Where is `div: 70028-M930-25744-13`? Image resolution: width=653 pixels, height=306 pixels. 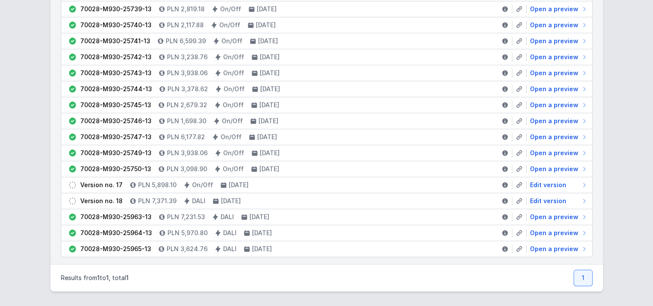 div: 70028-M930-25744-13 is located at coordinates (116, 89).